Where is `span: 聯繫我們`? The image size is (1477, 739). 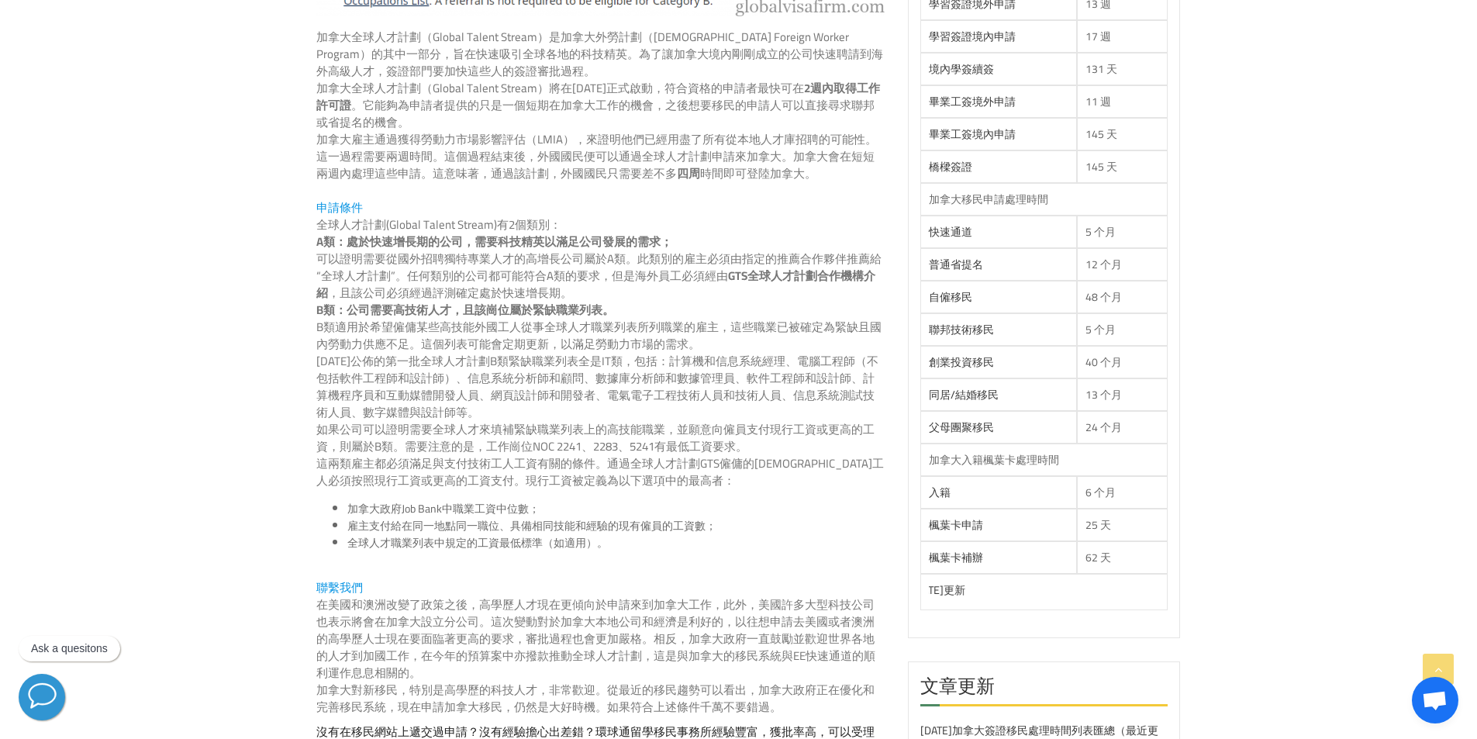
span: 聯繫我們 is located at coordinates (340, 587).